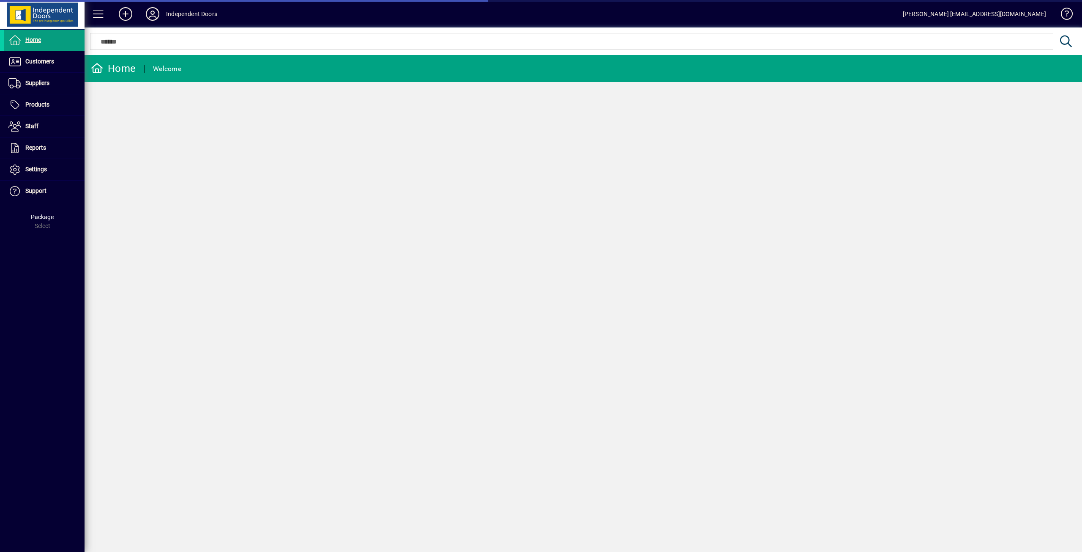 The image size is (1082, 552). I want to click on div: Independent Doors, so click(192, 14).